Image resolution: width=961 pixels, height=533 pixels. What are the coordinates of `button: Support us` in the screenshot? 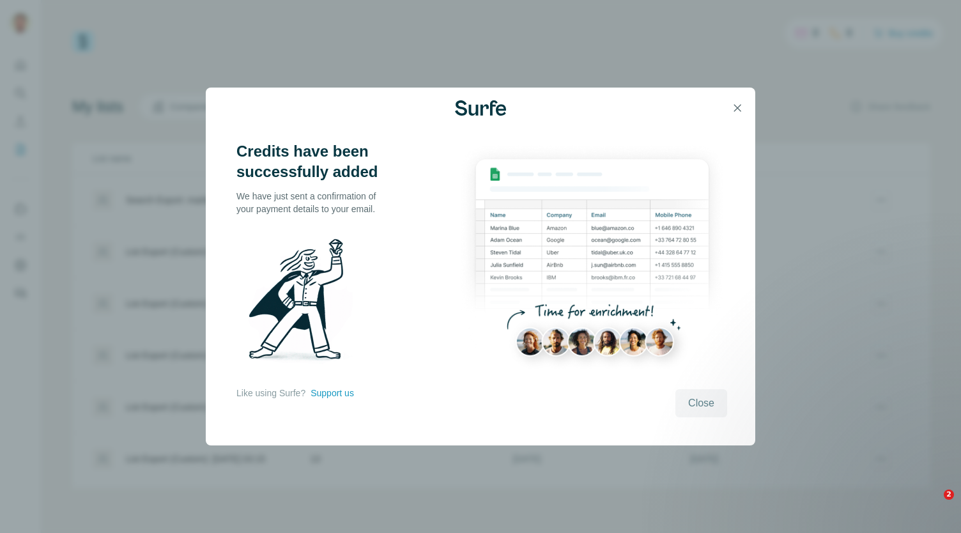 It's located at (332, 393).